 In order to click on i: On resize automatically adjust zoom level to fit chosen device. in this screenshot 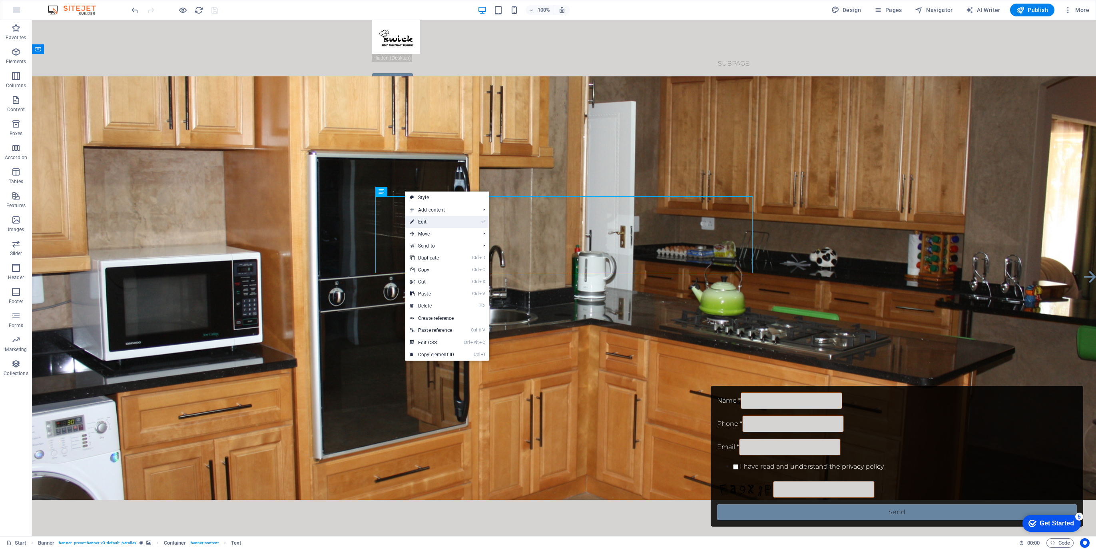, I will do `click(562, 10)`.